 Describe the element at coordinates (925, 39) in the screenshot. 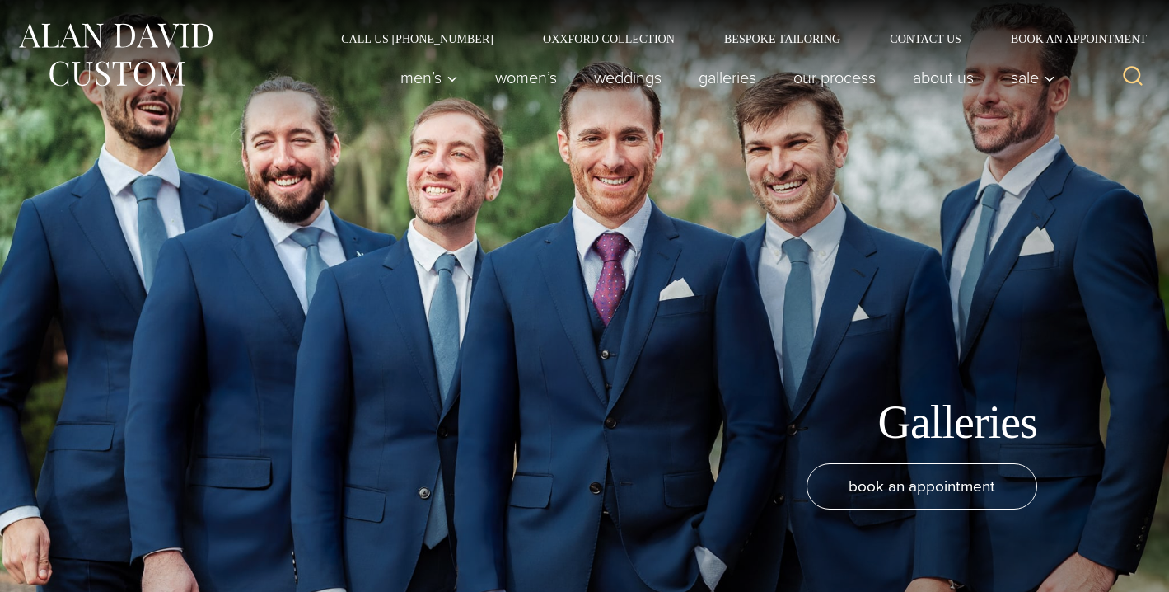

I see `a: Contact Us` at that location.